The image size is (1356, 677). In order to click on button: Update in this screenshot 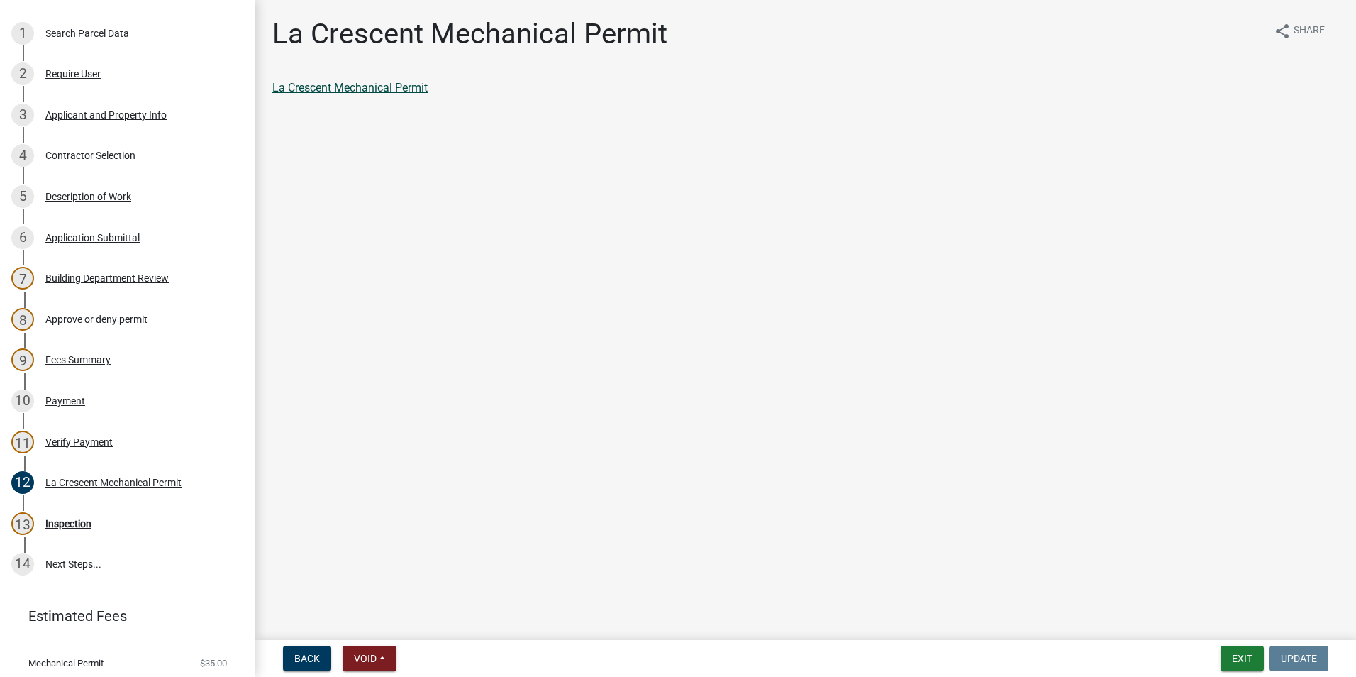, I will do `click(1299, 658)`.